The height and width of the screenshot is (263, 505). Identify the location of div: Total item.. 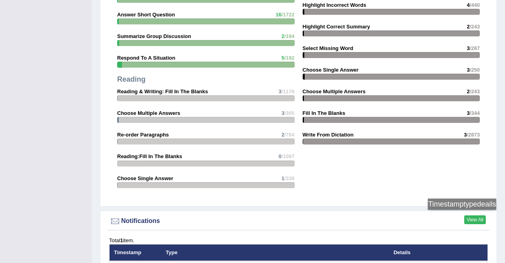
(298, 240).